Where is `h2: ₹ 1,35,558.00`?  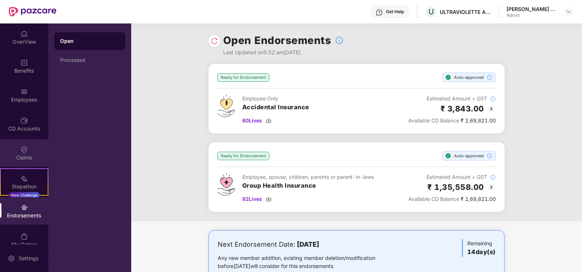
h2: ₹ 1,35,558.00 is located at coordinates (456, 187).